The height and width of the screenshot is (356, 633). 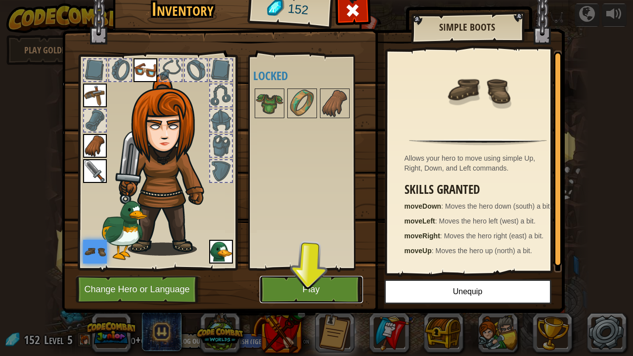 I want to click on span: Moves the hero right (east) a bit., so click(x=494, y=236).